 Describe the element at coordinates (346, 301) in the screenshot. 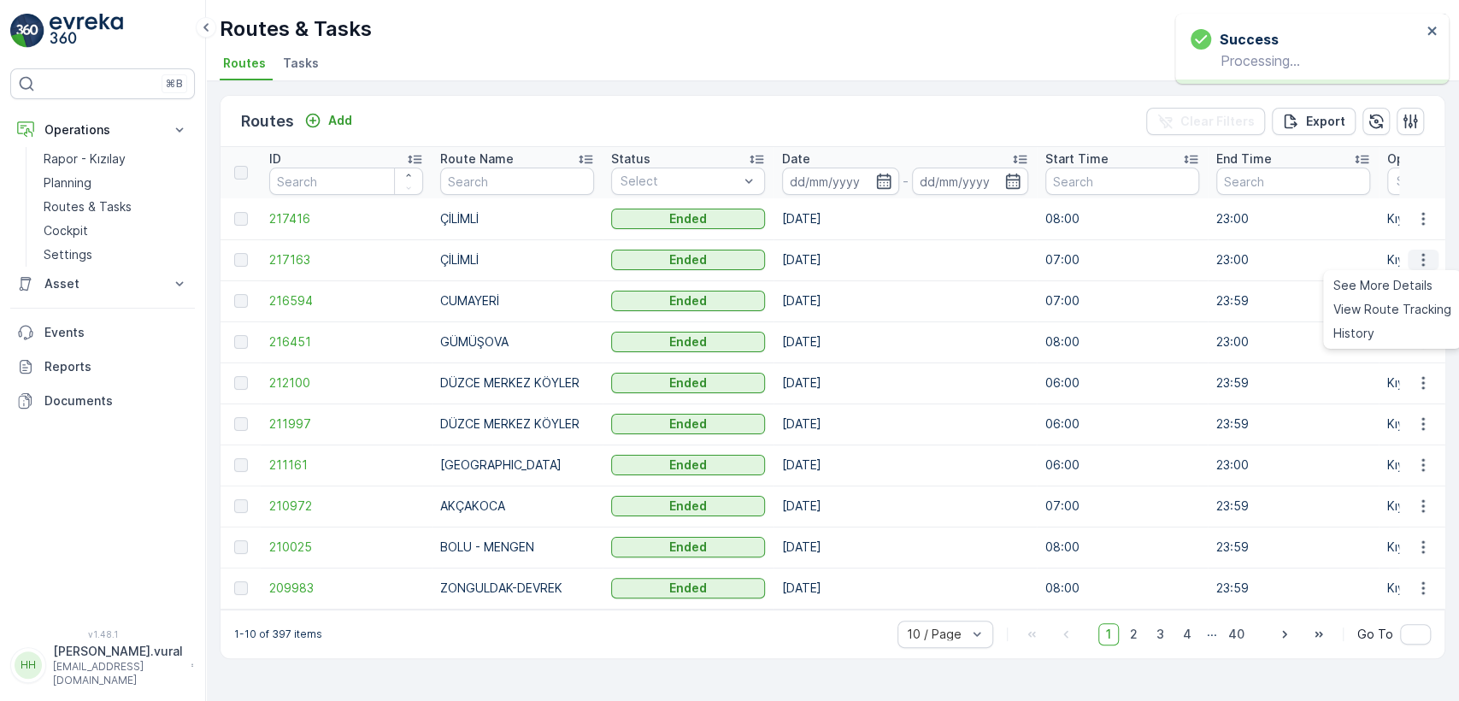

I see `a: 216594` at that location.